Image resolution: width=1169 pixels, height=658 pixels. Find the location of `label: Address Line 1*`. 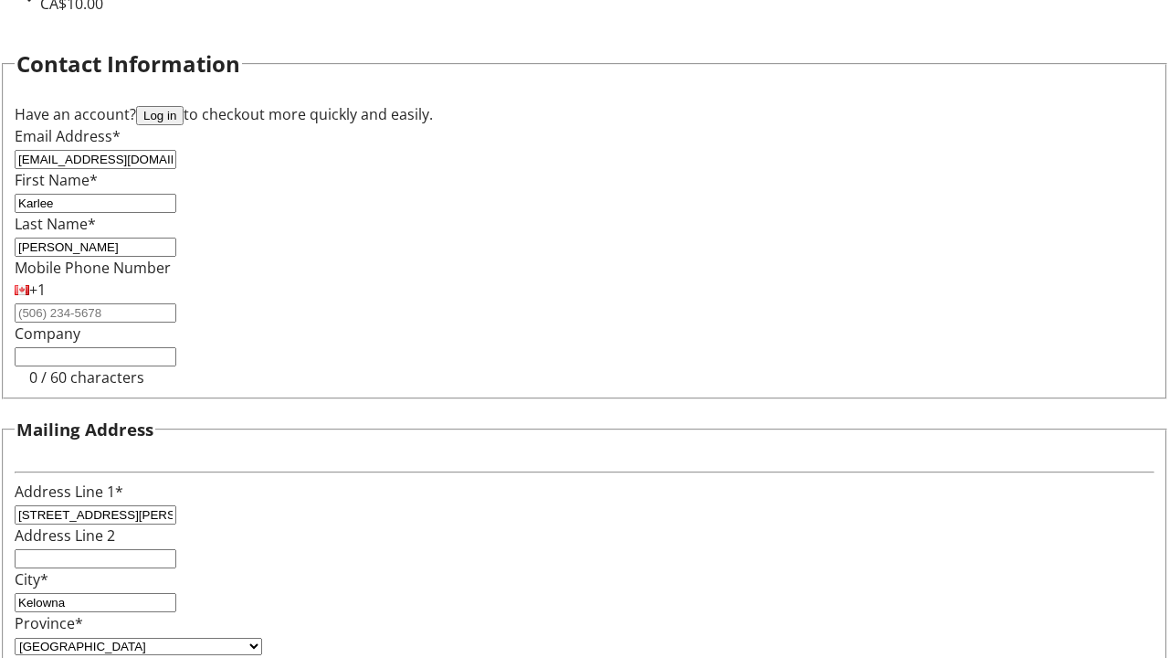

label: Address Line 1* is located at coordinates (69, 492).